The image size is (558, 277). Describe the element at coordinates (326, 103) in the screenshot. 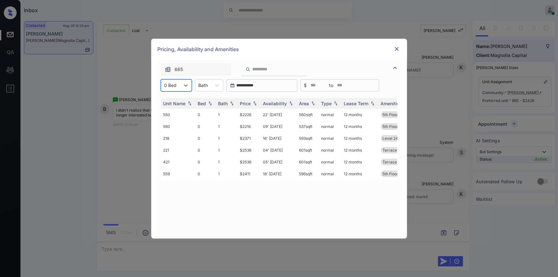

I see `div: Type` at that location.